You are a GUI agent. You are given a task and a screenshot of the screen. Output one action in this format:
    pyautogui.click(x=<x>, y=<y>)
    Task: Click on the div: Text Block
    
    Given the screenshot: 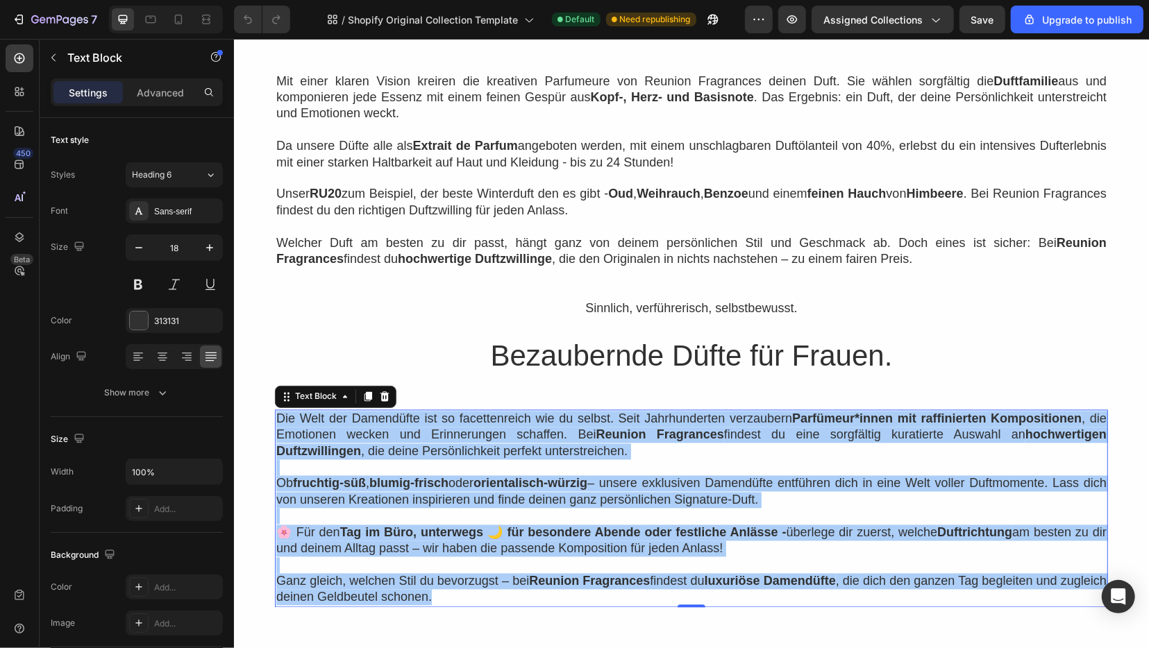 What is the action you would take?
    pyautogui.click(x=82, y=358)
    